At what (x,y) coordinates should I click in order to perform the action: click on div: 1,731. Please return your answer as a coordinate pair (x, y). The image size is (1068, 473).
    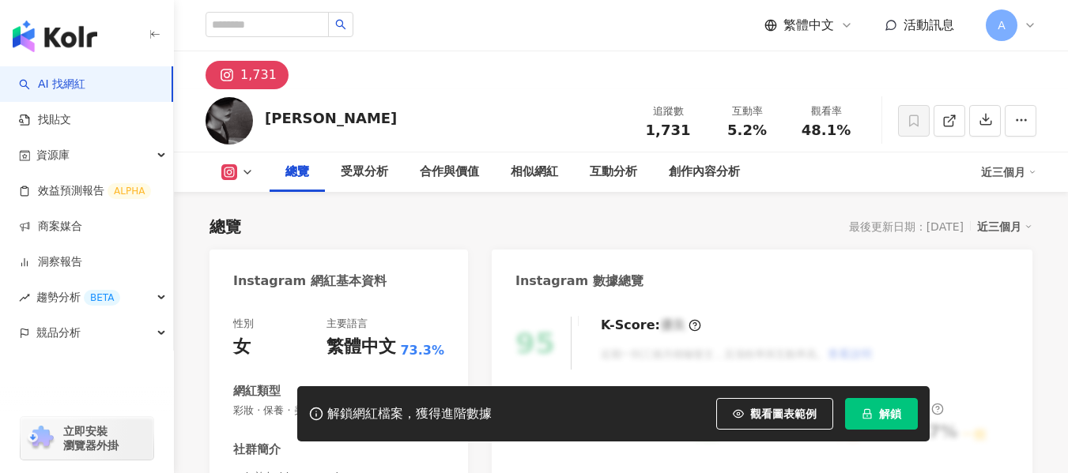
    Looking at the image, I should click on (258, 75).